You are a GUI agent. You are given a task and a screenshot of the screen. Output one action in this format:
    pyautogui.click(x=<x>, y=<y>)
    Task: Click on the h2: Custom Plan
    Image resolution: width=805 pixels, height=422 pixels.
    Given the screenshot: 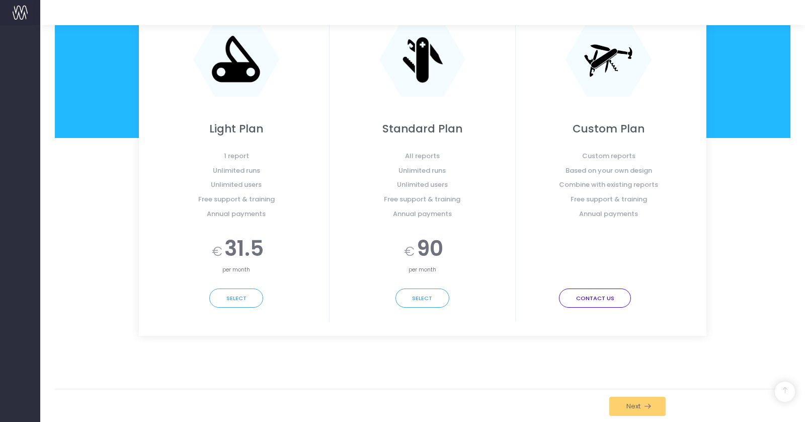 What is the action you would take?
    pyautogui.click(x=609, y=129)
    